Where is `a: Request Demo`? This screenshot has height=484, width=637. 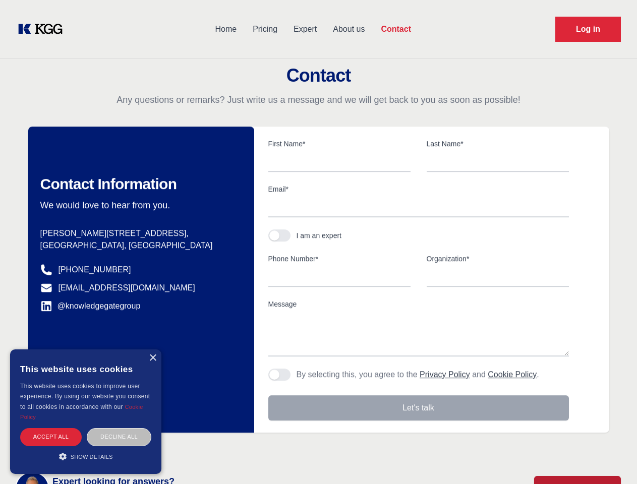 a: Request Demo is located at coordinates (588, 29).